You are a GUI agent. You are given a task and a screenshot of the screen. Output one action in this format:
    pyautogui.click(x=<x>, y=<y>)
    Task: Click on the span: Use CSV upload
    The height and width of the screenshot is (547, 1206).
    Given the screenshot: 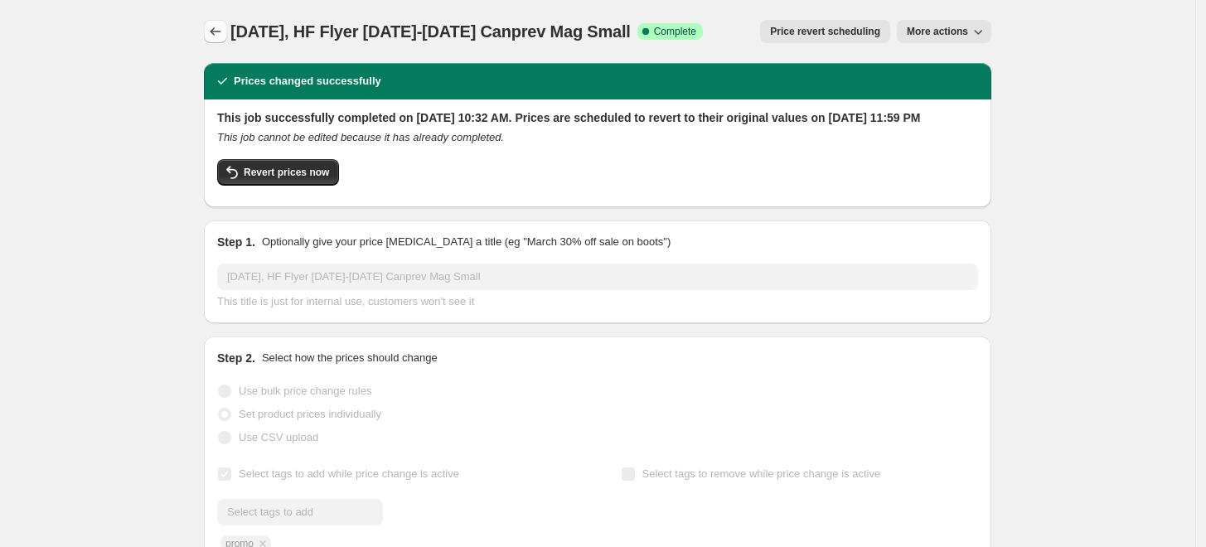 What is the action you would take?
    pyautogui.click(x=278, y=437)
    